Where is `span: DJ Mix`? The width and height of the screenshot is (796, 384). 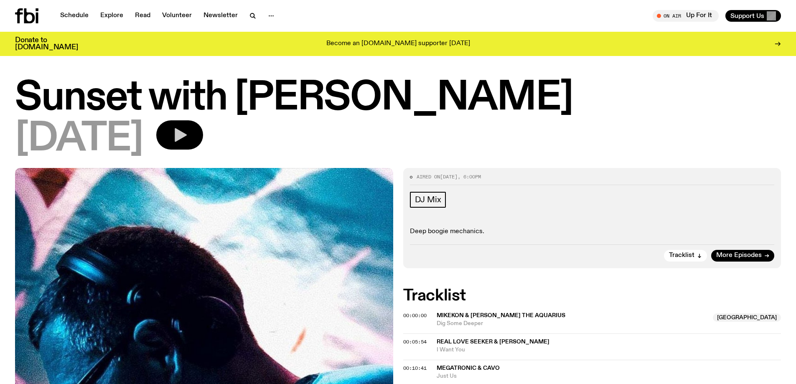 span: DJ Mix is located at coordinates (428, 200).